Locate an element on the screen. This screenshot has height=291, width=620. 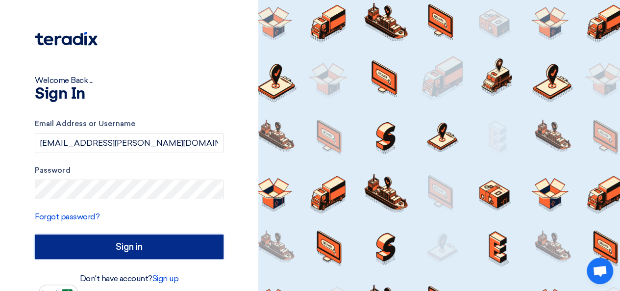
div: Open chat is located at coordinates (600, 271).